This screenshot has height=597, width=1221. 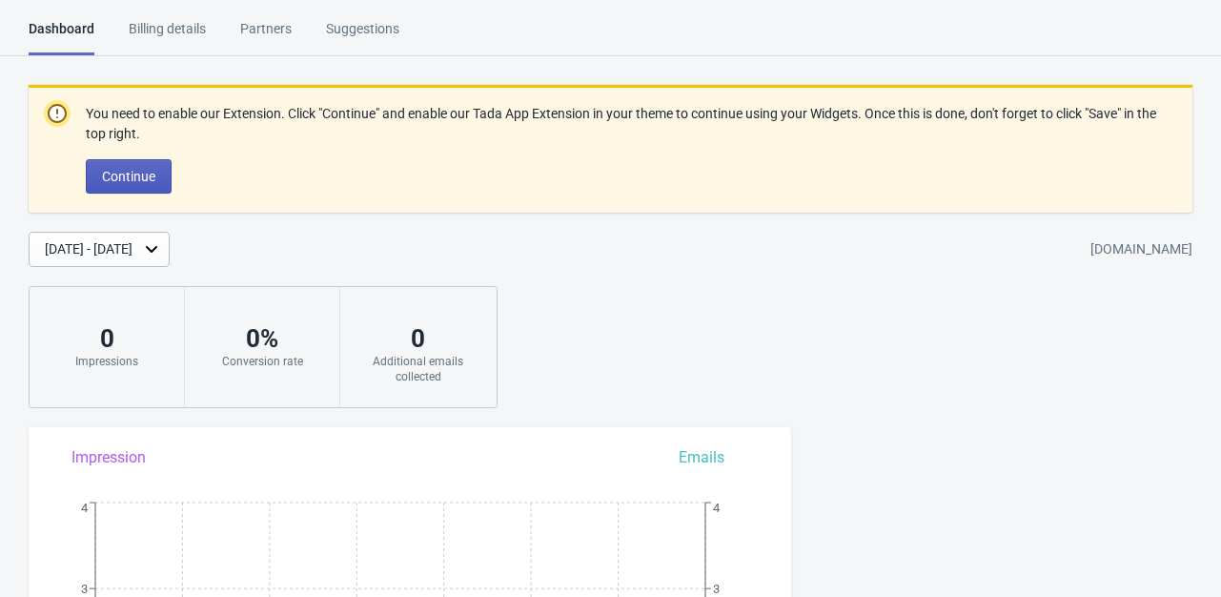 I want to click on div: Impressions, so click(x=107, y=361).